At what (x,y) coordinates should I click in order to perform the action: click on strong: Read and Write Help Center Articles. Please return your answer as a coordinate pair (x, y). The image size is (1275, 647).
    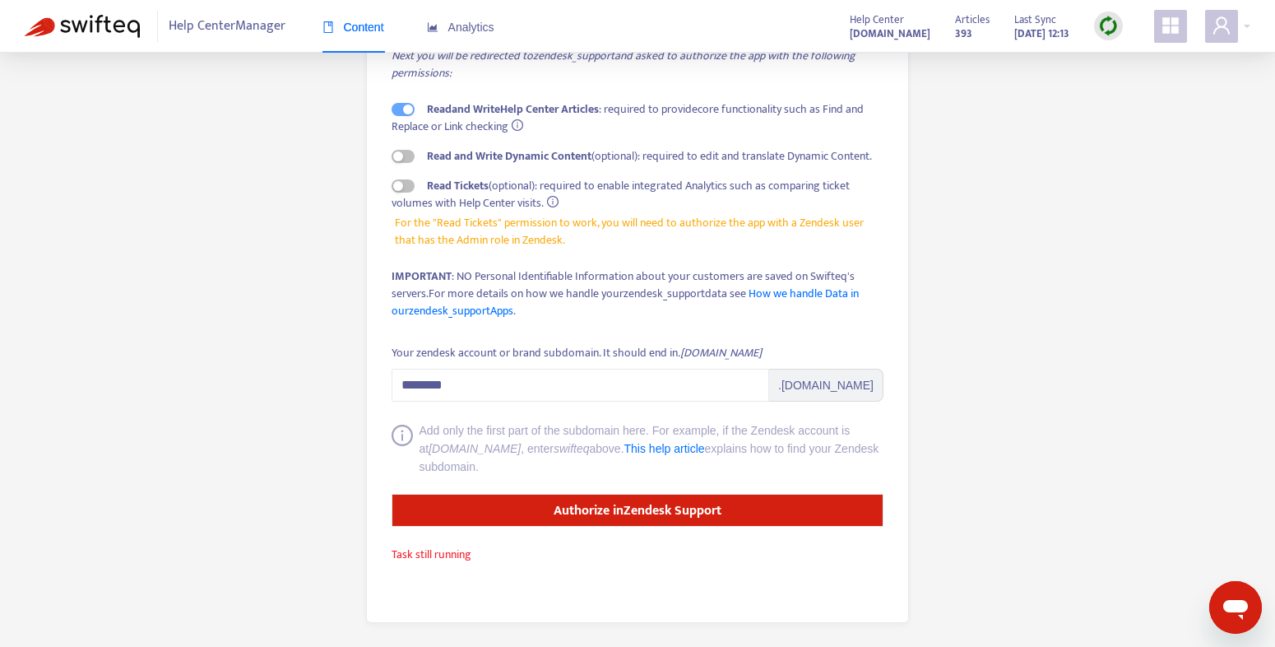
    Looking at the image, I should click on (513, 109).